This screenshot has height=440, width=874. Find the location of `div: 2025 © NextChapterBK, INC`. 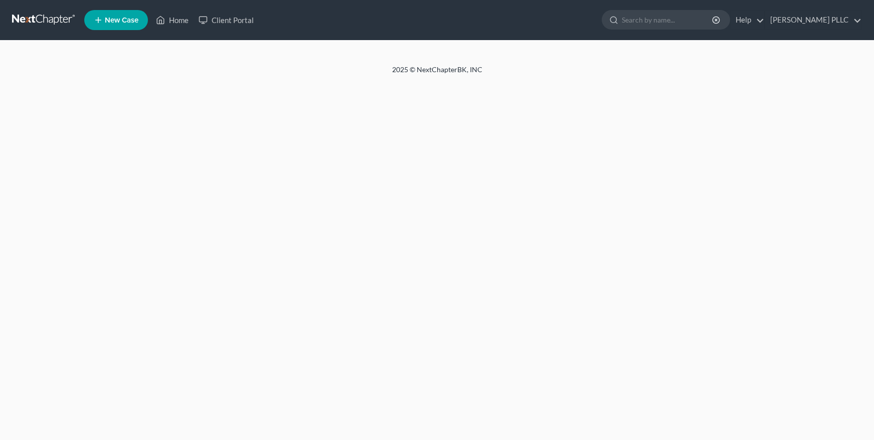

div: 2025 © NextChapterBK, INC is located at coordinates (437, 74).